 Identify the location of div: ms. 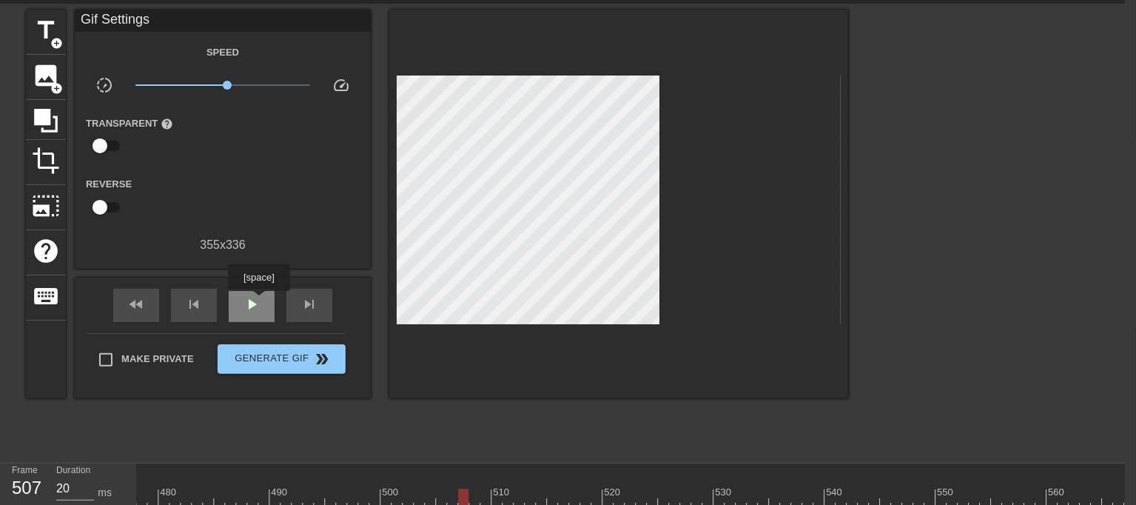
(104, 492).